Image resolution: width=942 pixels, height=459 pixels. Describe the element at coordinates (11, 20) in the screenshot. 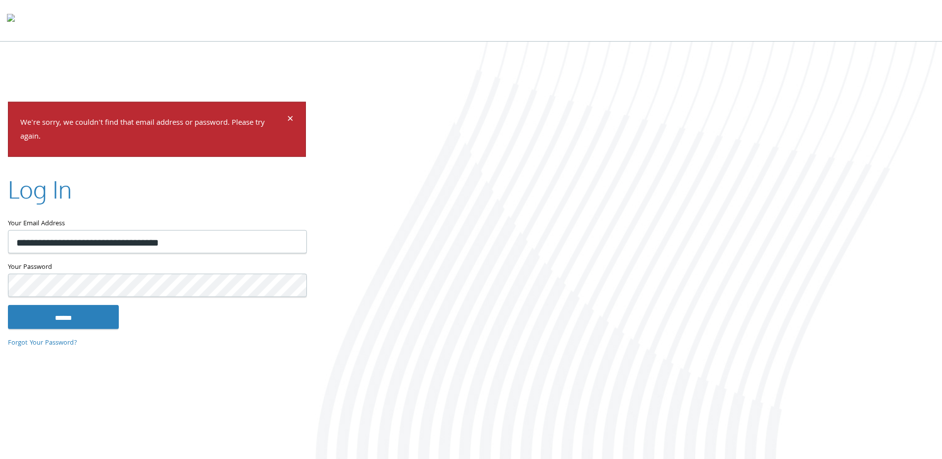

I see `img: todyl-logo-dark.svg` at that location.